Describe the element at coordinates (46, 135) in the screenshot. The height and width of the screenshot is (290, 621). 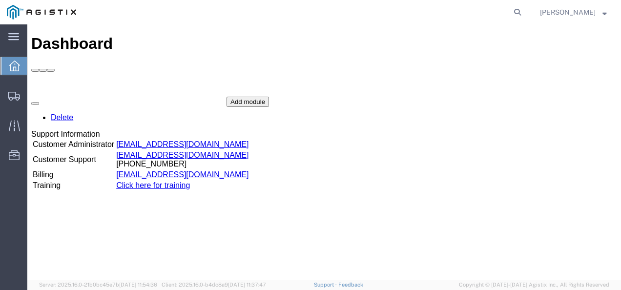
I see `td: Customer Support` at that location.